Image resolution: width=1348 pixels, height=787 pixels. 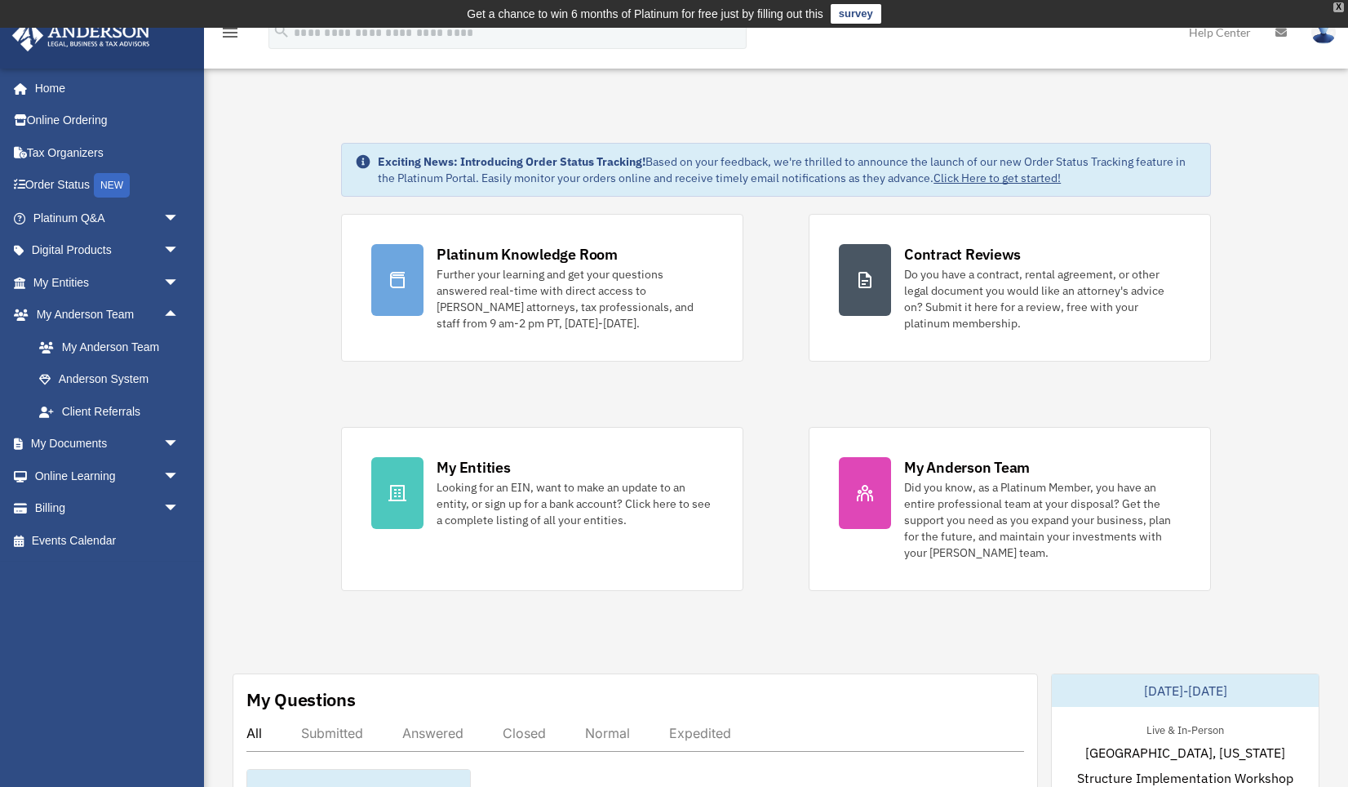 What do you see at coordinates (1042, 520) in the screenshot?
I see `div: Did you know, as a Platinum Member, you have an entire professional team at your disposal? Get th...` at bounding box center [1042, 520].